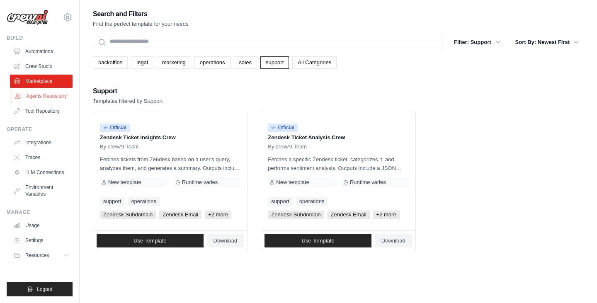 The image size is (597, 303). What do you see at coordinates (140, 14) in the screenshot?
I see `h2: Search and Filters` at bounding box center [140, 14].